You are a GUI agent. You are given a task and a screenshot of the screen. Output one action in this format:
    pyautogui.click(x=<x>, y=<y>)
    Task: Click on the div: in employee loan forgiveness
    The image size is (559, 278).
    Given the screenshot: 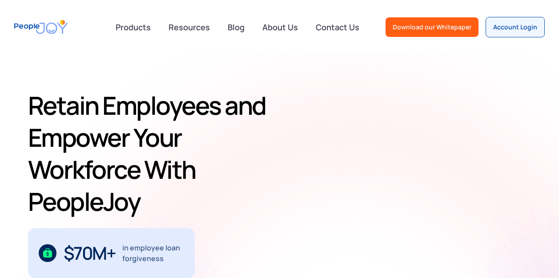 What is the action you would take?
    pyautogui.click(x=153, y=253)
    